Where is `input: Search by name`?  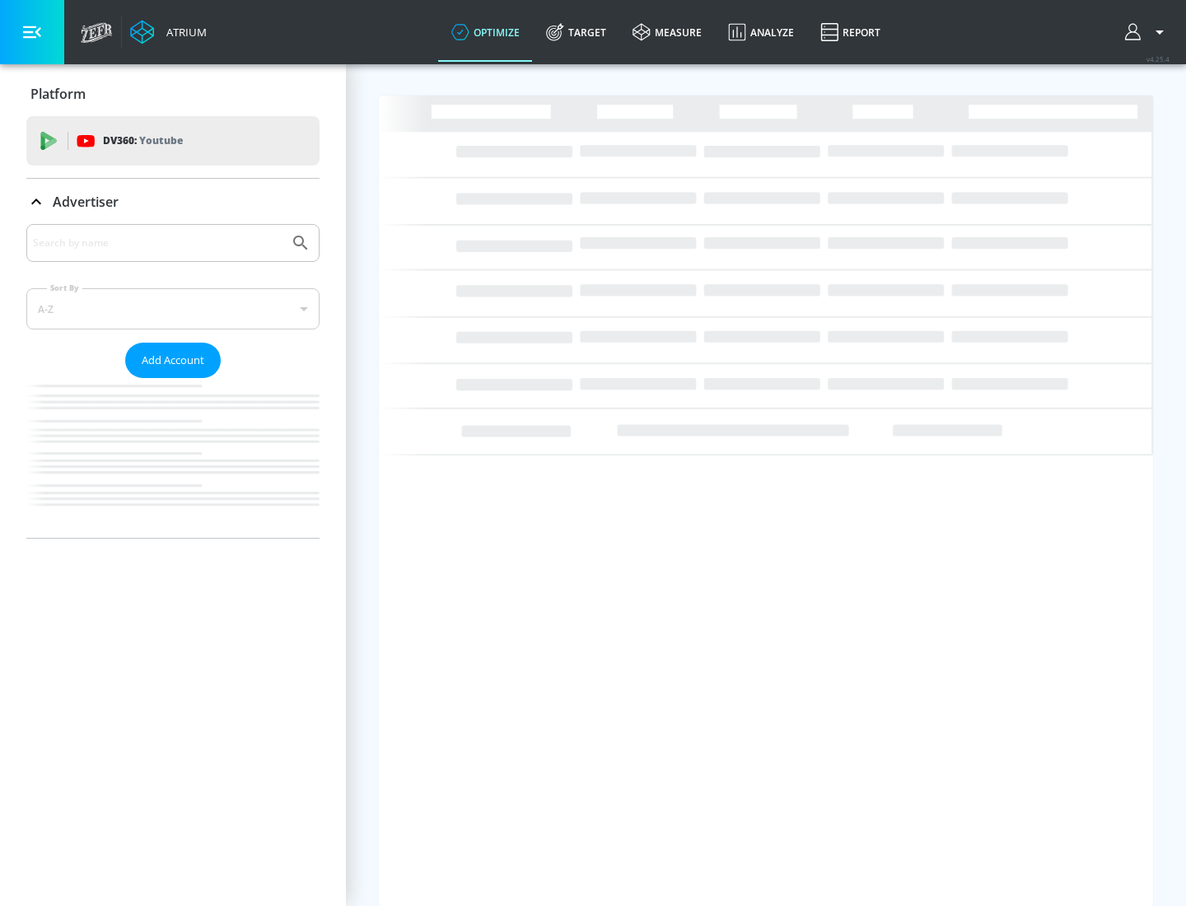 input: Search by name is located at coordinates (157, 243).